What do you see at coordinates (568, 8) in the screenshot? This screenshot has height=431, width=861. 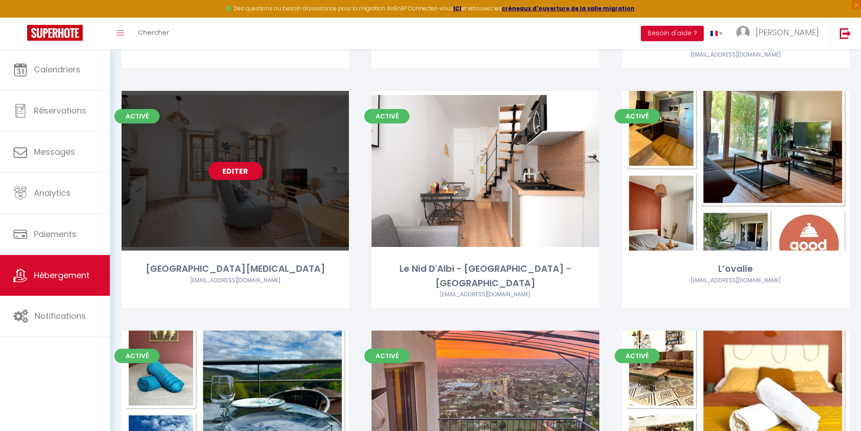 I see `strong: créneaux d'ouverture de la salle migration` at bounding box center [568, 8].